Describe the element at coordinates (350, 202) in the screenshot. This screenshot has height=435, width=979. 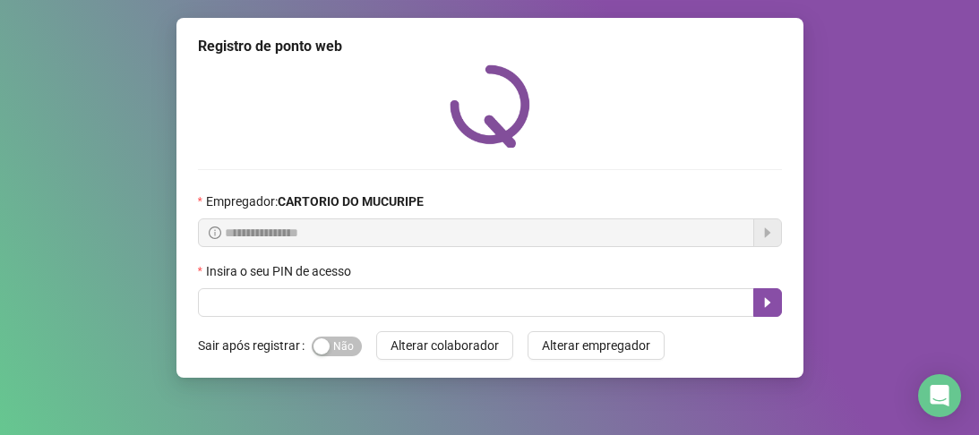
I see `strong: CARTORIO DO MUCURIPE` at that location.